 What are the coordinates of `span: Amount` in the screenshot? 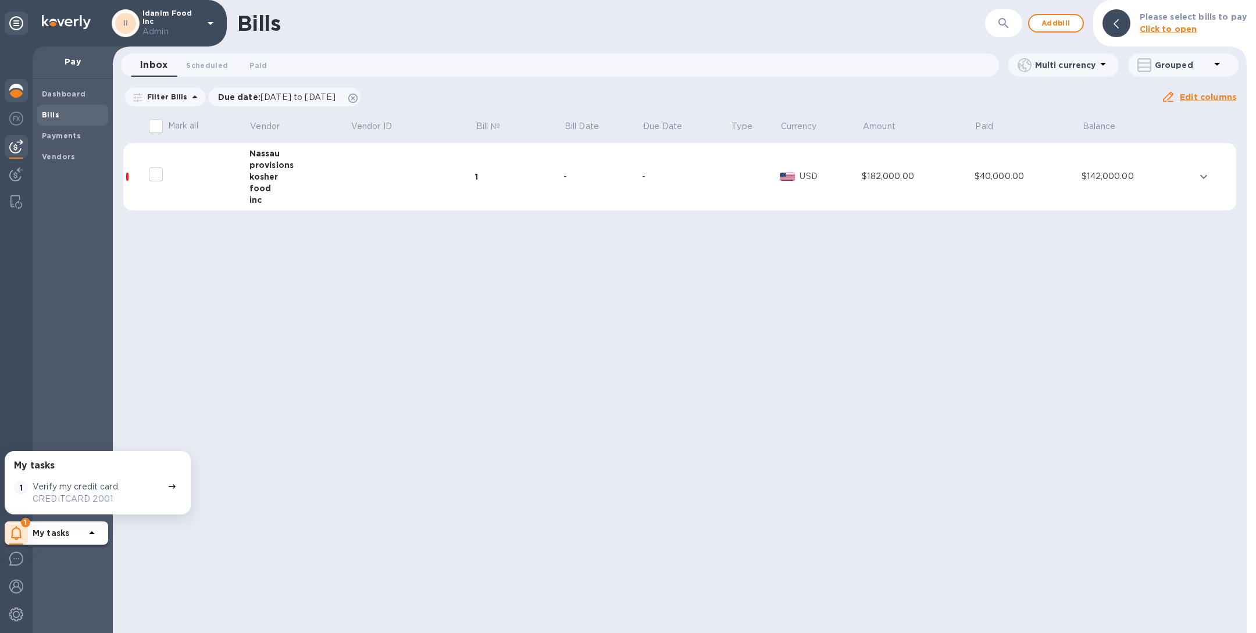 It's located at (887, 126).